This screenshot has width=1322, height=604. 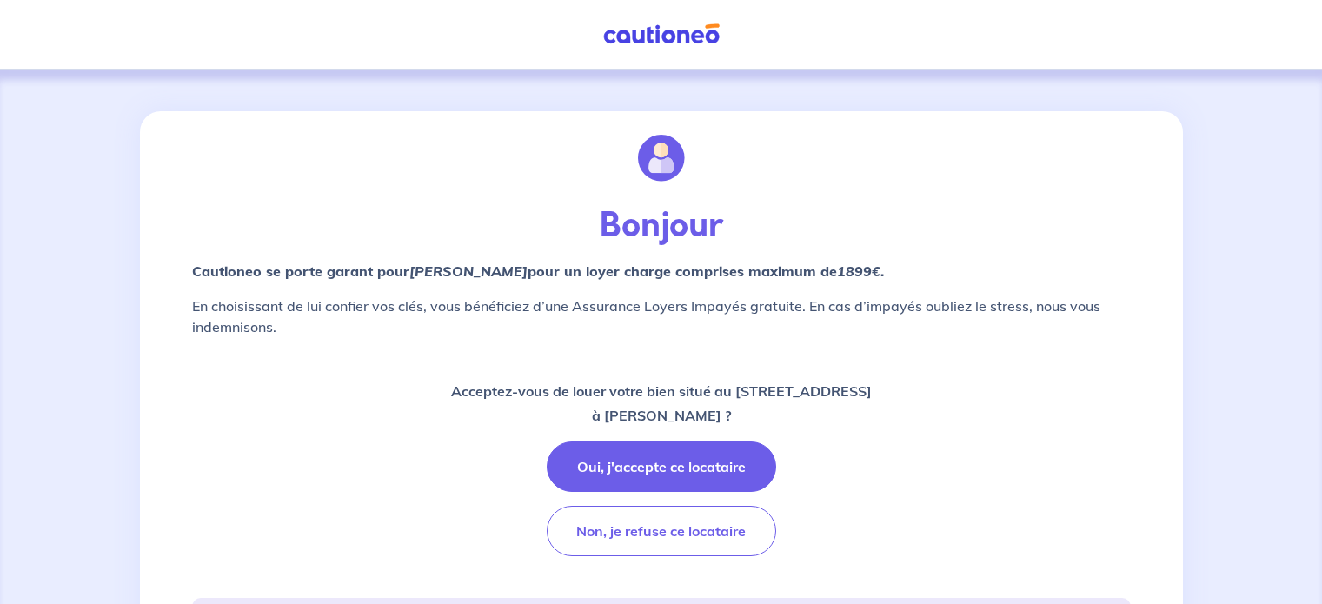 I want to click on p: Bonjour, so click(x=661, y=226).